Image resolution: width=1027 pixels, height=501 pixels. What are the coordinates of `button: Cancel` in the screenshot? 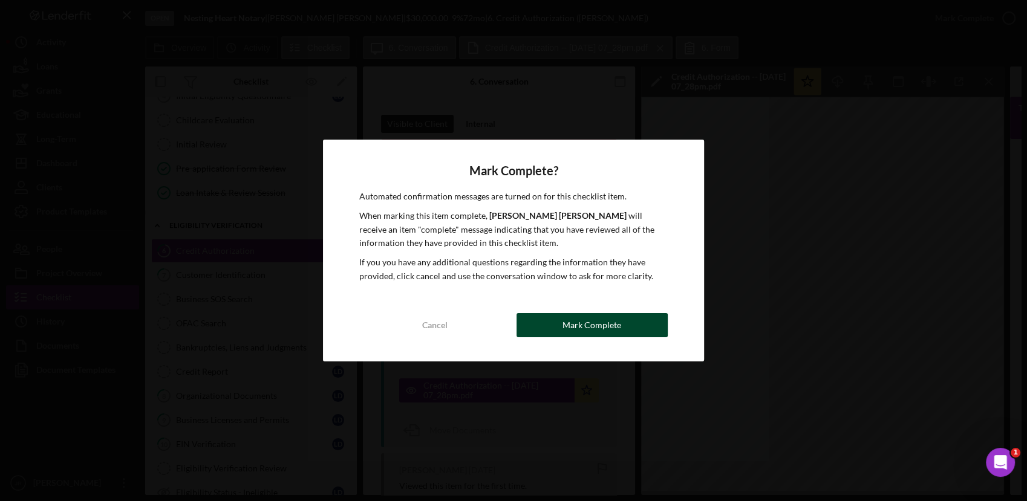 It's located at (435, 325).